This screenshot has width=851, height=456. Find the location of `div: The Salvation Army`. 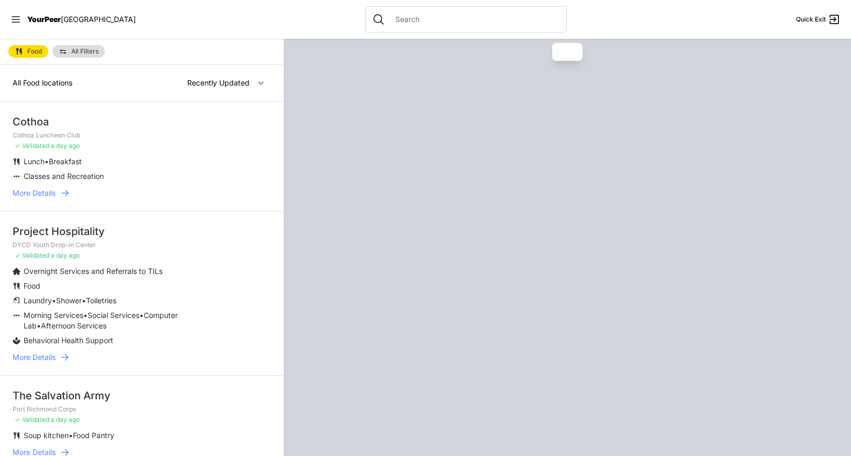

div: The Salvation Army is located at coordinates (142, 395).